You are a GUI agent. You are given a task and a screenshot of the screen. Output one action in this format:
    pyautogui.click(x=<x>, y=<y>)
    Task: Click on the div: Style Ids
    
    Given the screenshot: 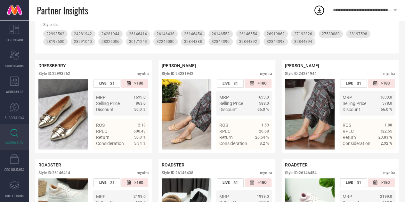 What is the action you would take?
    pyautogui.click(x=217, y=25)
    